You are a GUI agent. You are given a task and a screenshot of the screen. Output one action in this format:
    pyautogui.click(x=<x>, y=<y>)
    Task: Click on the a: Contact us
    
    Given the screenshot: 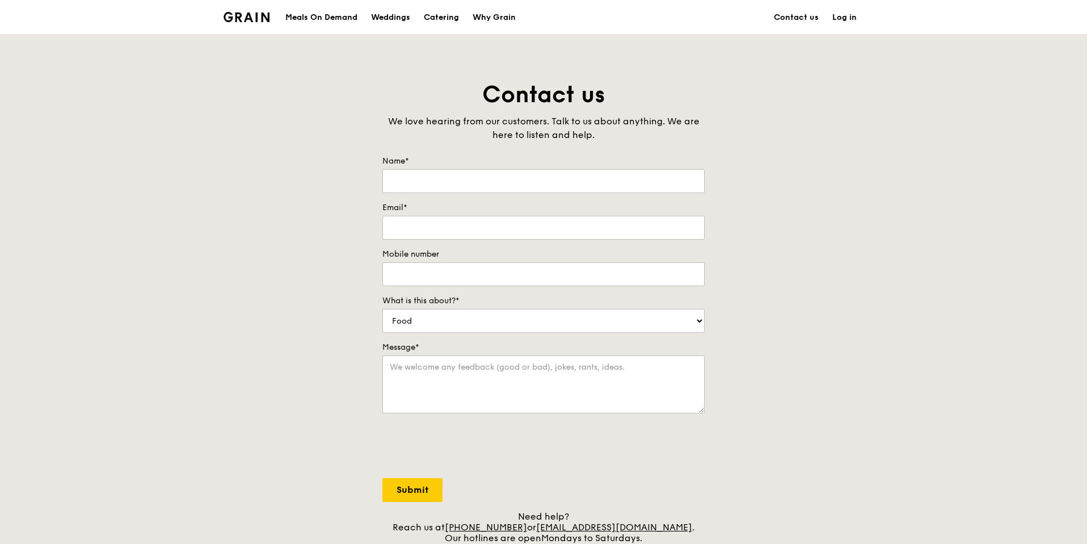 What is the action you would take?
    pyautogui.click(x=796, y=18)
    